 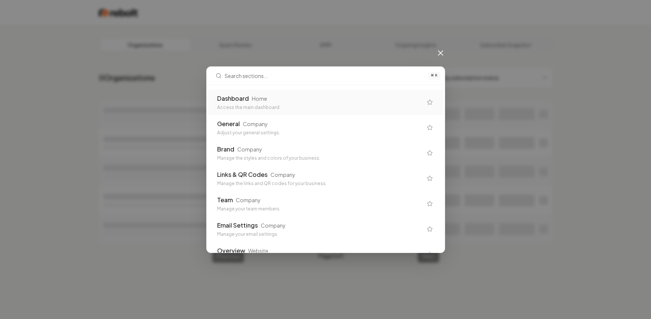 I want to click on div: Manage the links and QR codes for your business., so click(x=320, y=184).